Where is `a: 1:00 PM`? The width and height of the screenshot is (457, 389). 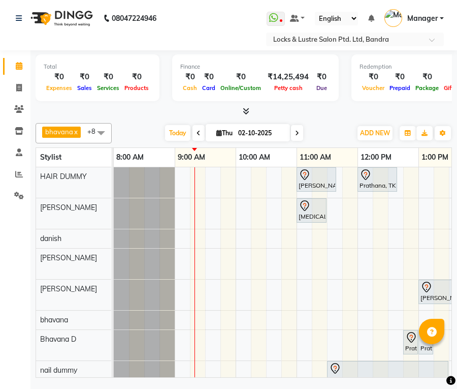
a: 1:00 PM is located at coordinates (435, 157).